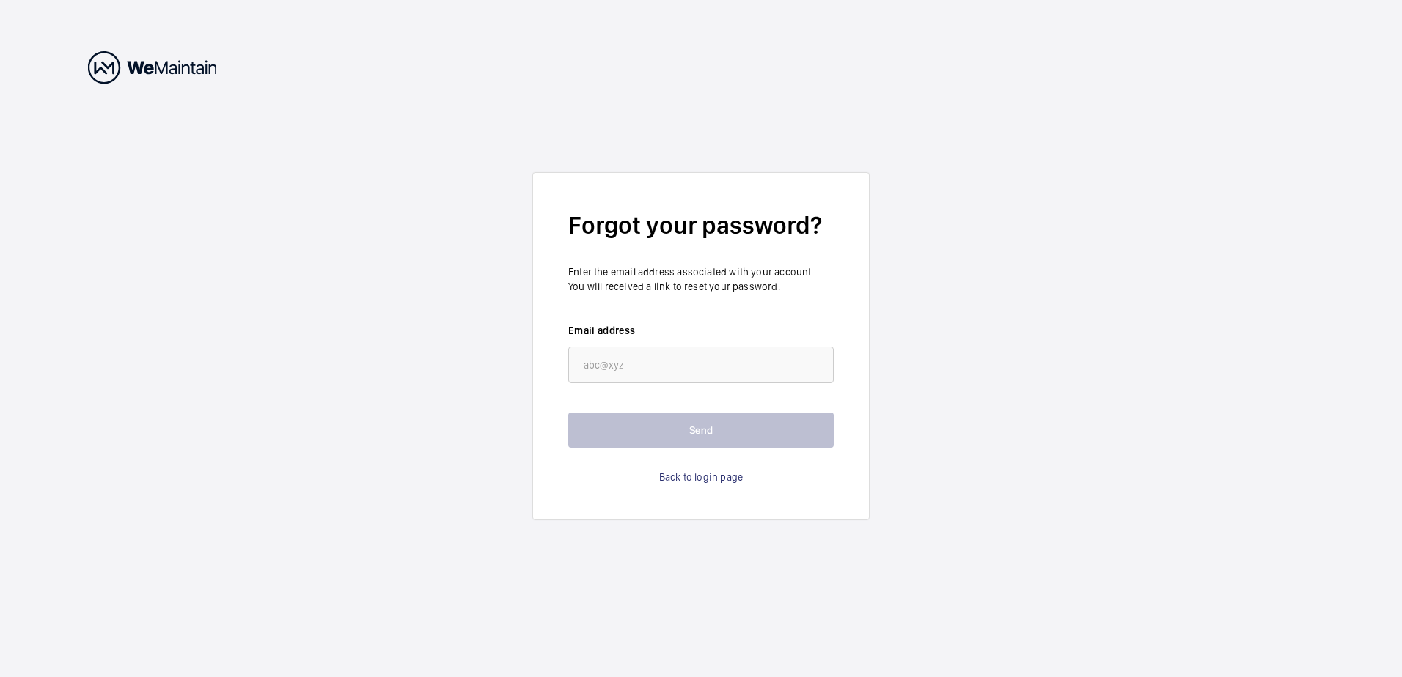  Describe the element at coordinates (701, 365) in the screenshot. I see `input: abc@xyz` at that location.